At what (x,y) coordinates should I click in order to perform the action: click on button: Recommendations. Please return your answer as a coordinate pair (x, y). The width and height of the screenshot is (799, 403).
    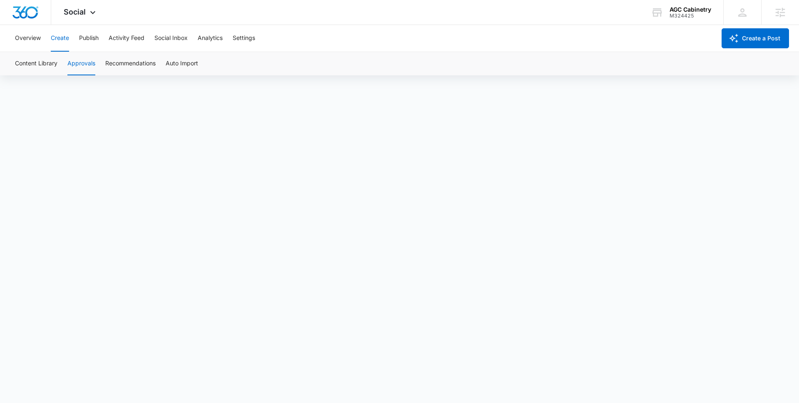
    Looking at the image, I should click on (130, 64).